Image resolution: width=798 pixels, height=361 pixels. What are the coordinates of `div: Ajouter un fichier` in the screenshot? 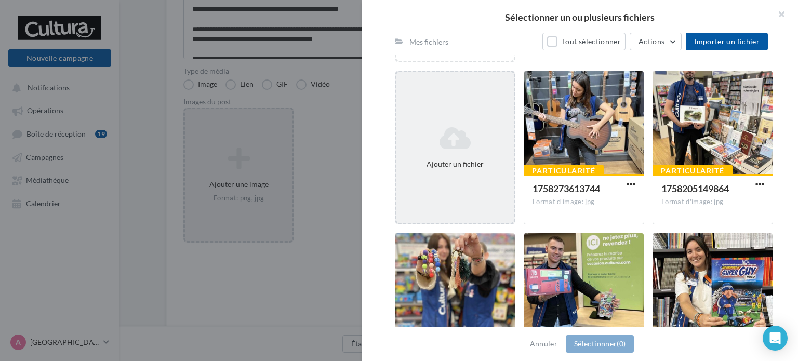 It's located at (455, 164).